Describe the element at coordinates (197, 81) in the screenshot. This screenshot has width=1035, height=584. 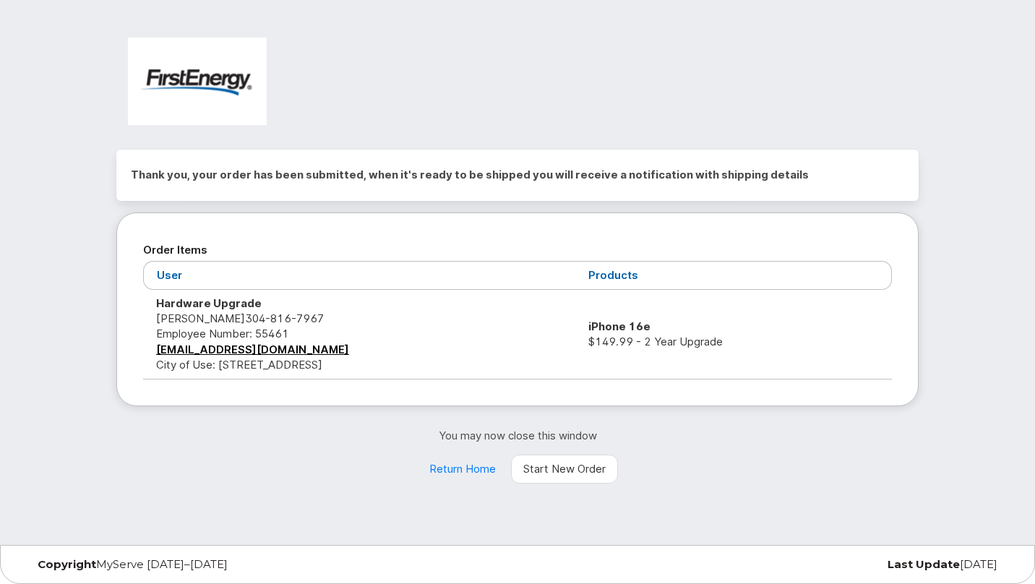
I see `img: FirstEnergy Corp` at that location.